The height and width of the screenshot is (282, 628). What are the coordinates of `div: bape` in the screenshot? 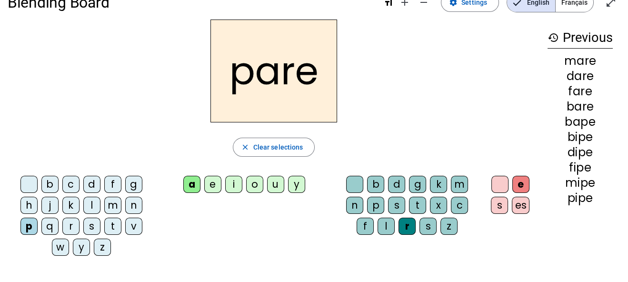 It's located at (580, 122).